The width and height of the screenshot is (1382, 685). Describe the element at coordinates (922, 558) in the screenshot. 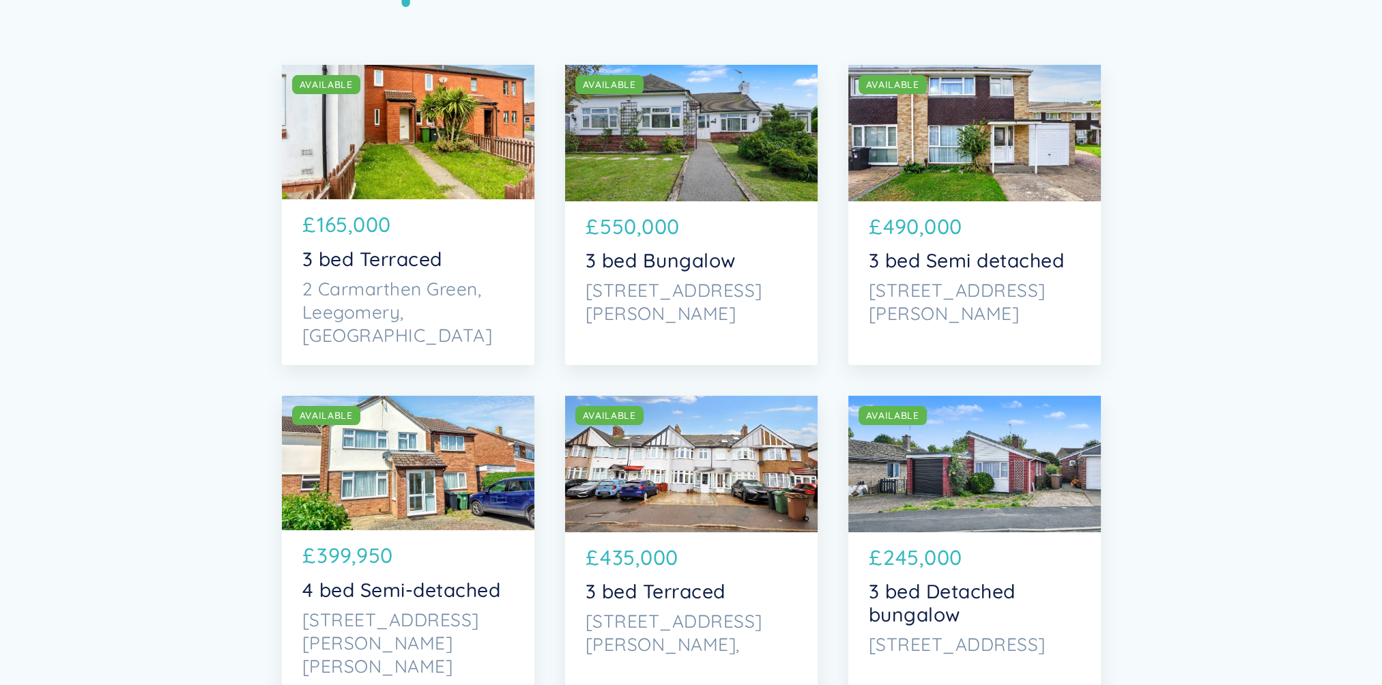

I see `p: 245,000` at that location.